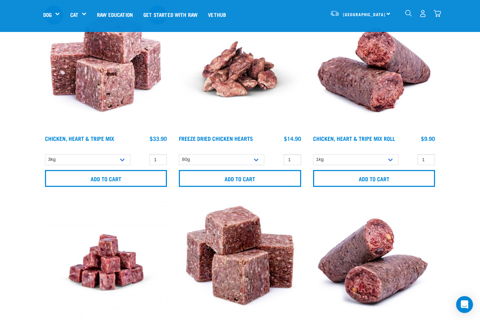 This screenshot has height=320, width=480. What do you see at coordinates (428, 138) in the screenshot?
I see `div: $9.90` at bounding box center [428, 138].